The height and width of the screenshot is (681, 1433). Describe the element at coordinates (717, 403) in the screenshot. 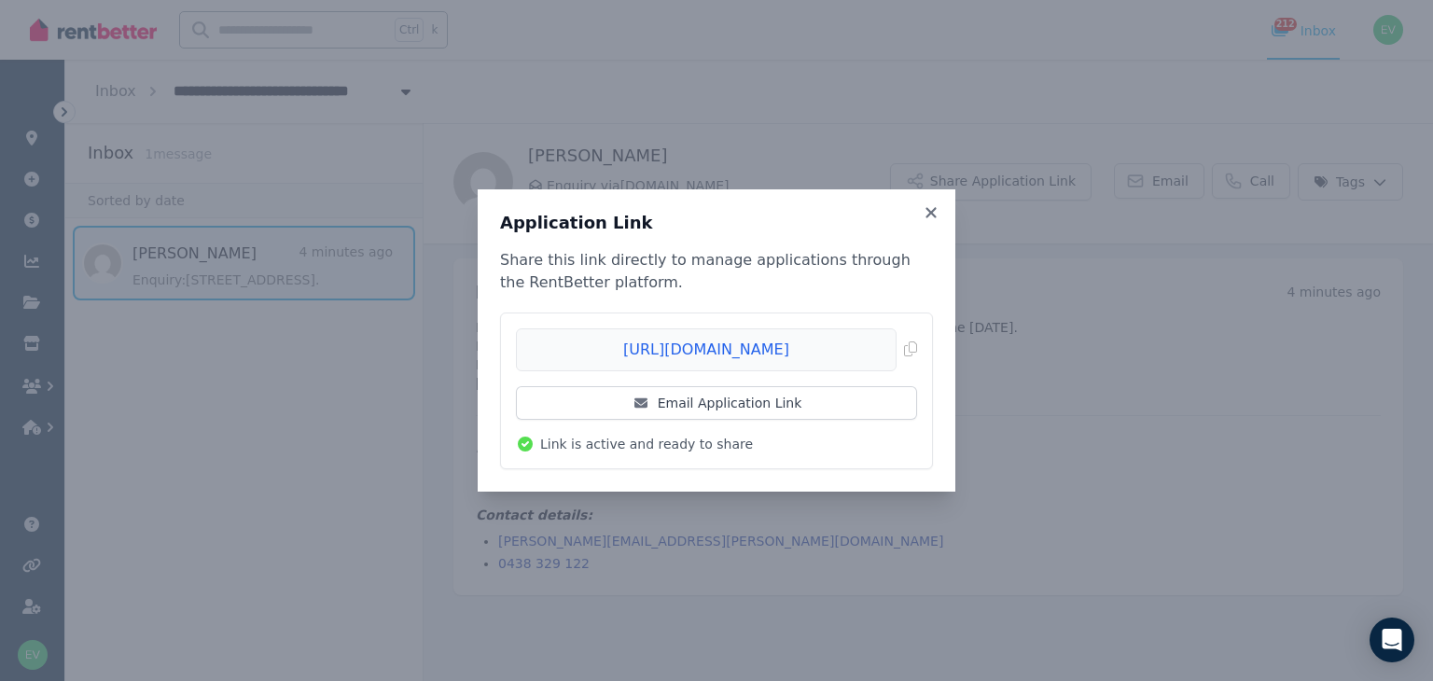

I see `a: Email Application Link` at that location.